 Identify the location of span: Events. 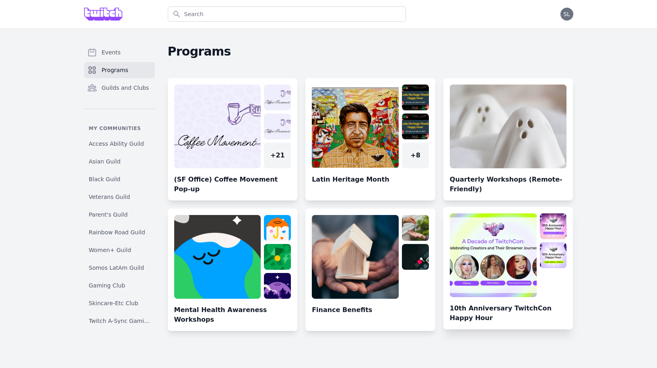
(111, 52).